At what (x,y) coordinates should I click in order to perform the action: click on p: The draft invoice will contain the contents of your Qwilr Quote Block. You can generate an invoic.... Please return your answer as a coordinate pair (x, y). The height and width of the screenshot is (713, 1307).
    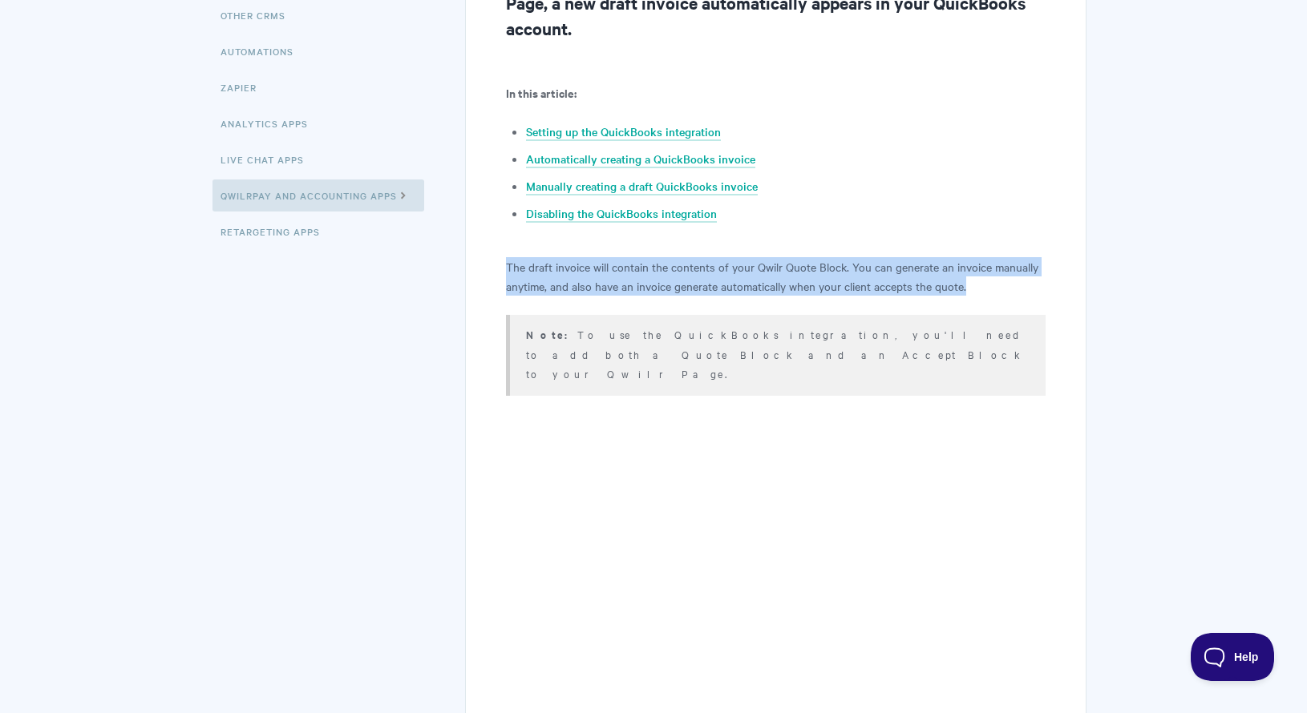
    Looking at the image, I should click on (775, 277).